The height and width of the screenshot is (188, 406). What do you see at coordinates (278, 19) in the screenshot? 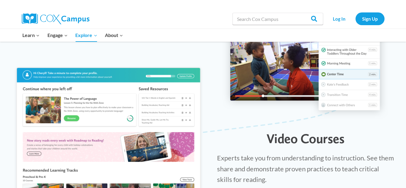
I see `input: Search Cox Campus` at bounding box center [278, 19].